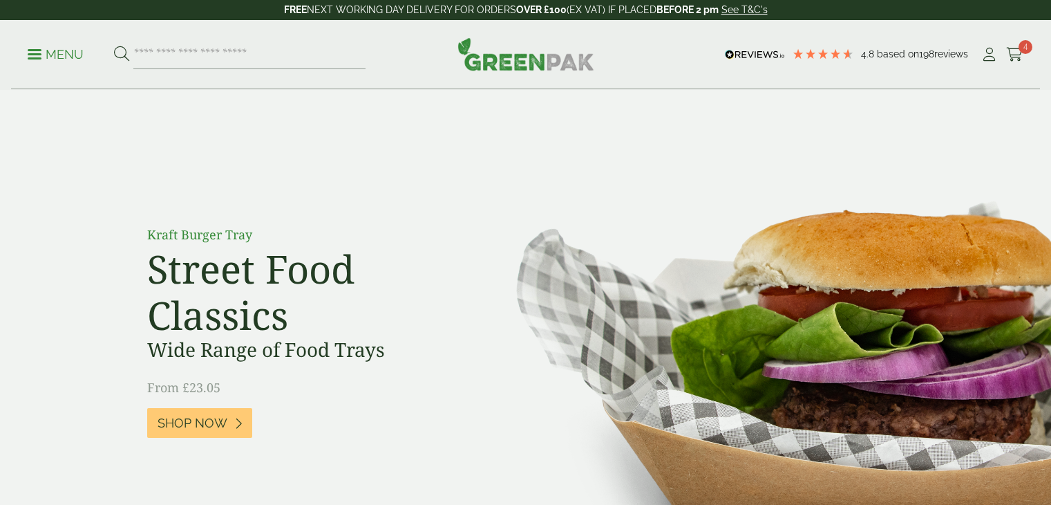 The image size is (1051, 505). I want to click on a: See T&C's, so click(744, 10).